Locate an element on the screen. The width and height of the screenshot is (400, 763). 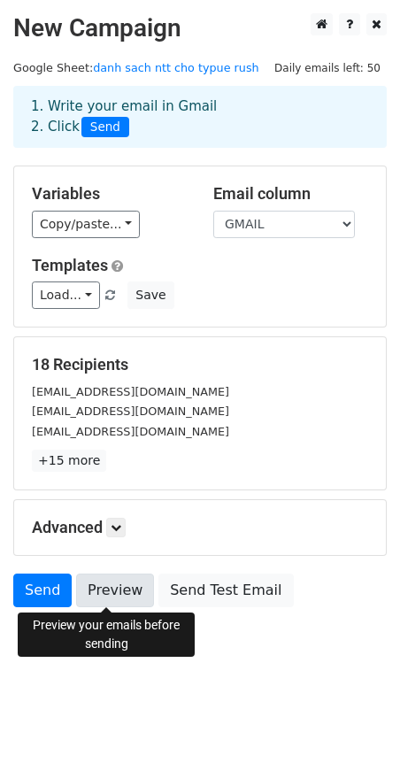
button: Save is located at coordinates (150, 295).